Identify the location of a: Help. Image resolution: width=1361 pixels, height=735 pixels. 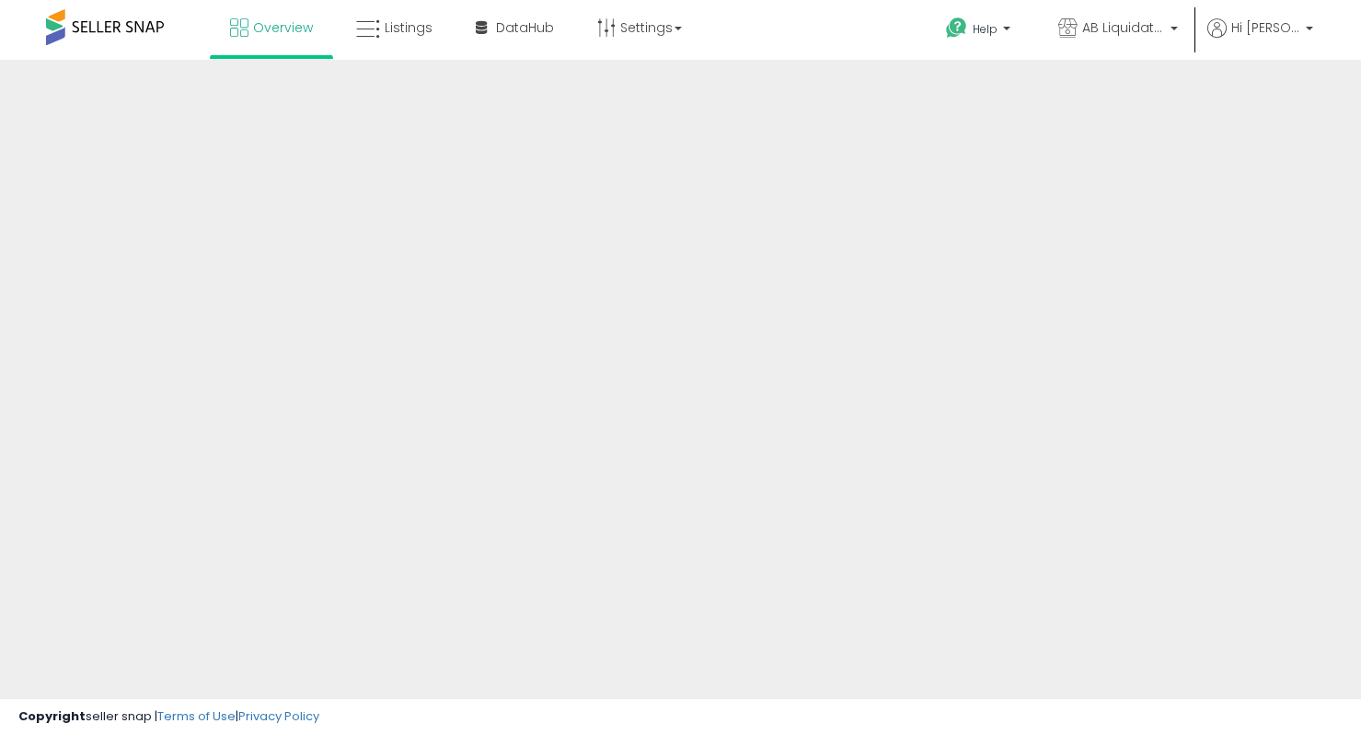
(980, 31).